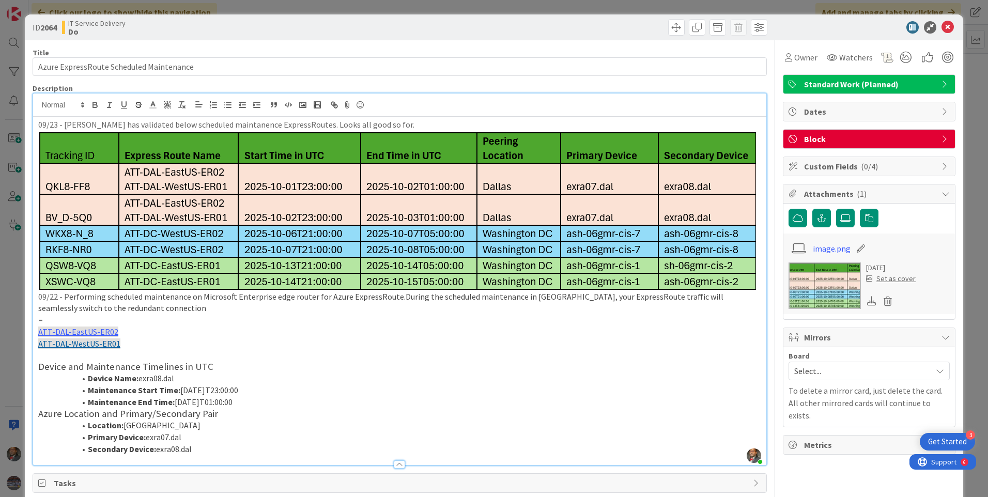  What do you see at coordinates (79, 344) in the screenshot?
I see `a: ATT-DAL-WestUS-ER01` at bounding box center [79, 344].